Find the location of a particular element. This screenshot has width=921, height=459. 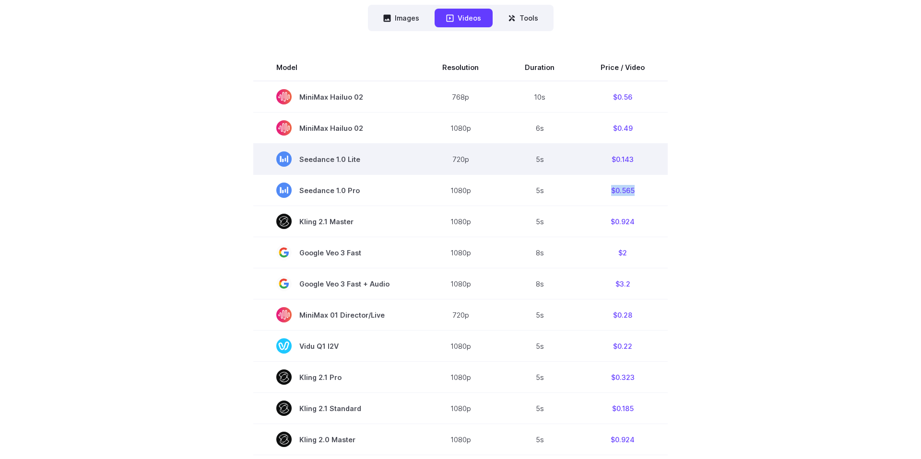

td: $0.565 is located at coordinates (623, 190).